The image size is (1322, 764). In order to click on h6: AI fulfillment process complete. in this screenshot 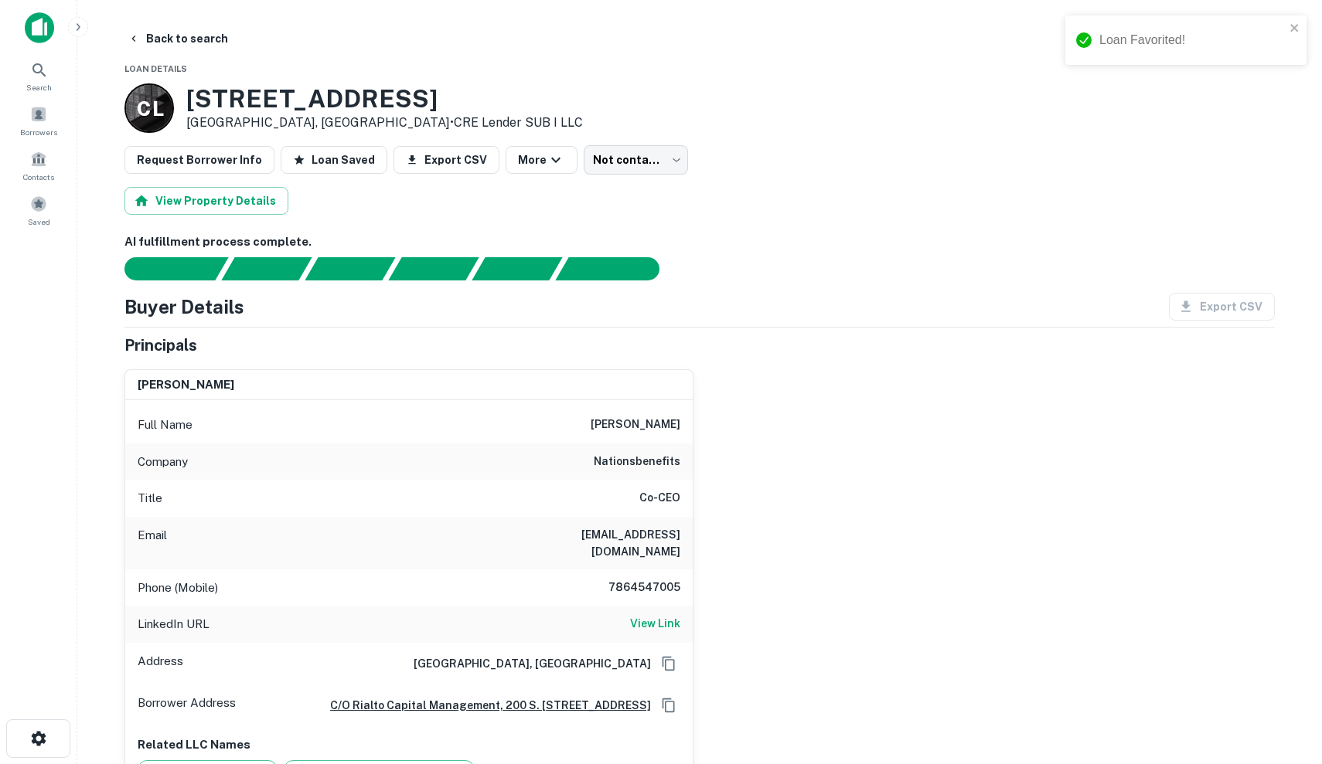, I will do `click(700, 242)`.